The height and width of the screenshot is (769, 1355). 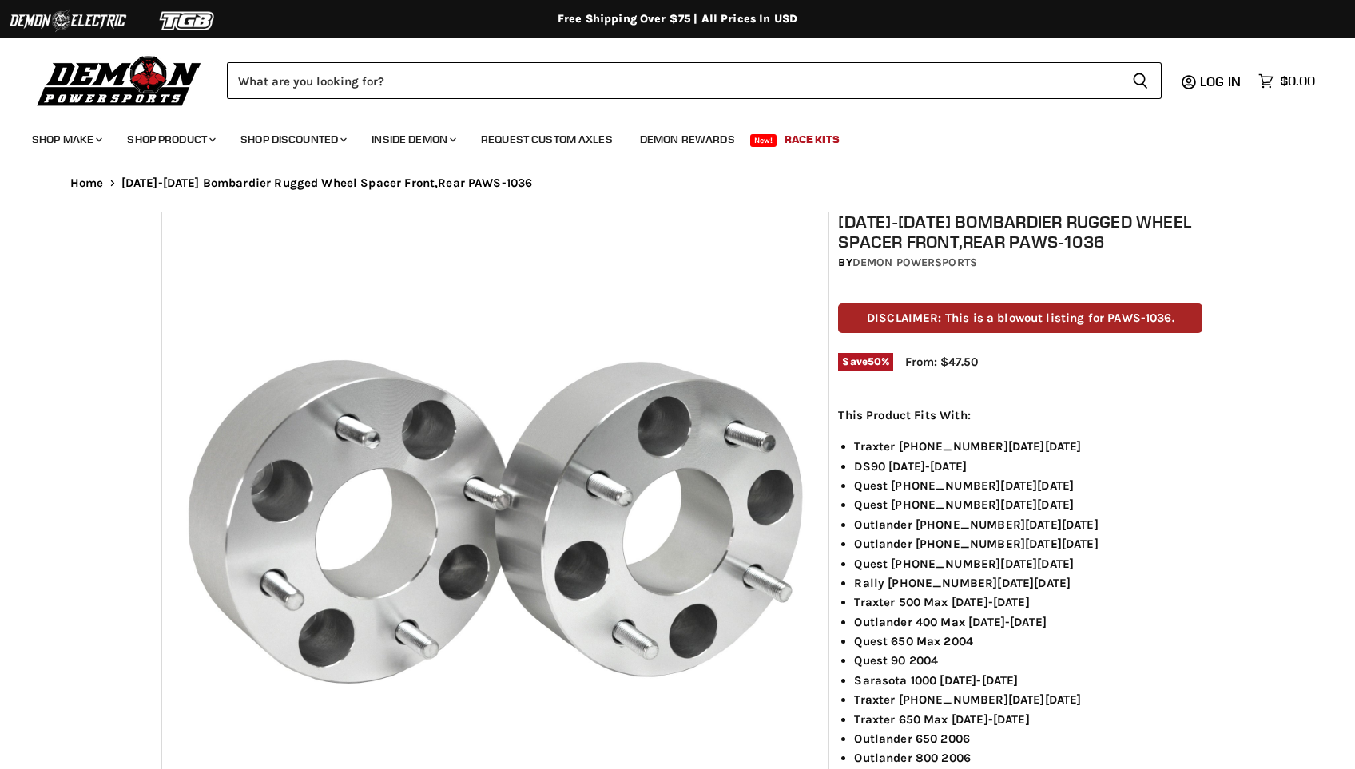 What do you see at coordinates (1220, 81) in the screenshot?
I see `span: Log in` at bounding box center [1220, 81].